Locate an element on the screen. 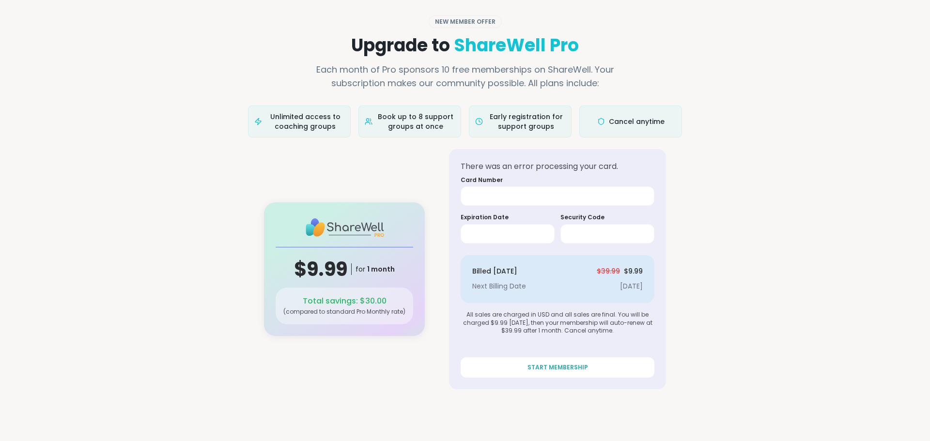 This screenshot has height=441, width=930. span: Book up to 8 support groups at once is located at coordinates (416, 122).